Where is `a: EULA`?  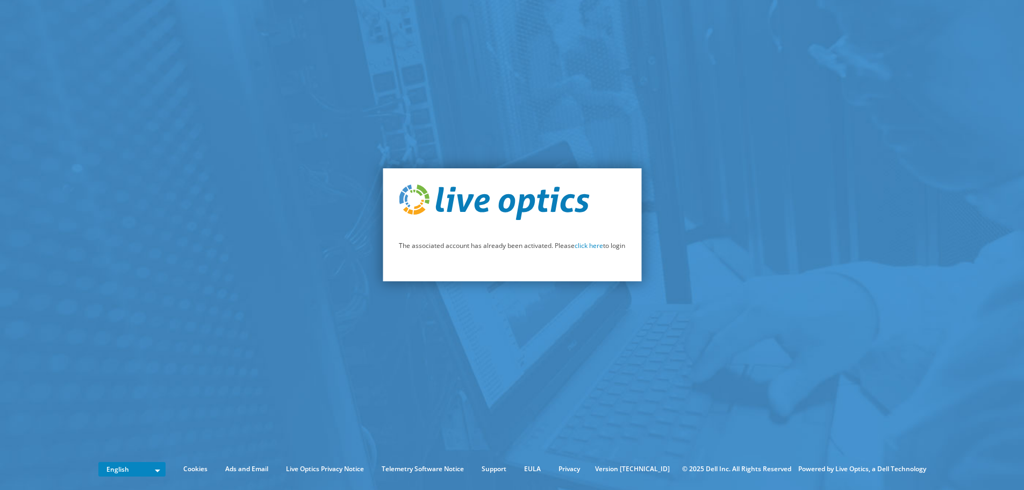 a: EULA is located at coordinates (532, 469).